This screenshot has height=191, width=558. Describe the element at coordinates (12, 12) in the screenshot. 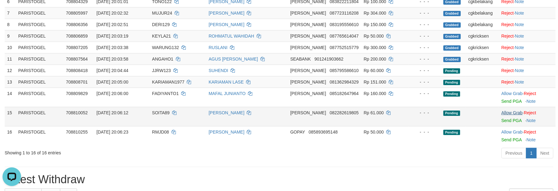

I see `button: Open LiveChat chat widget` at that location.